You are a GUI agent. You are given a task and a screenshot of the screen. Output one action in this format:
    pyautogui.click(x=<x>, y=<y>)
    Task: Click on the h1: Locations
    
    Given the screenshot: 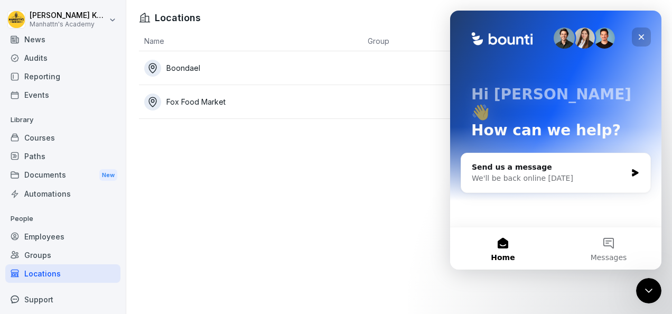 What is the action you would take?
    pyautogui.click(x=178, y=17)
    